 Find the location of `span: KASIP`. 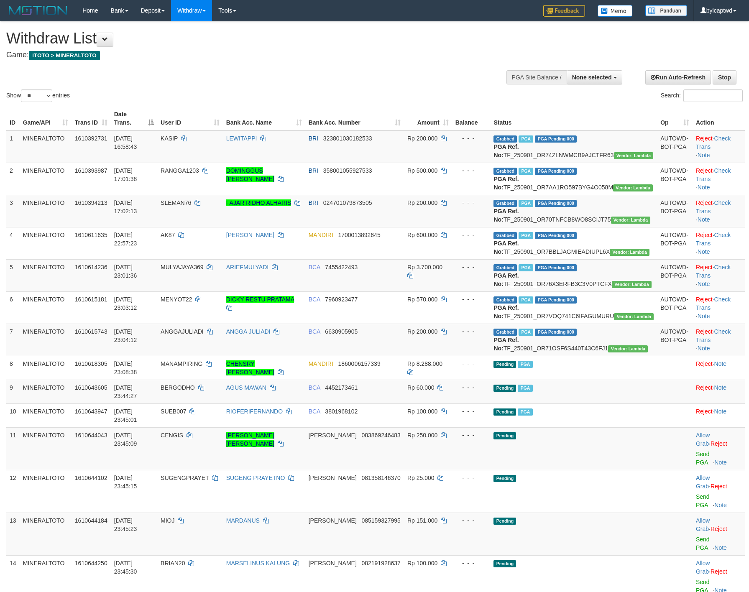

span: KASIP is located at coordinates (169, 138).